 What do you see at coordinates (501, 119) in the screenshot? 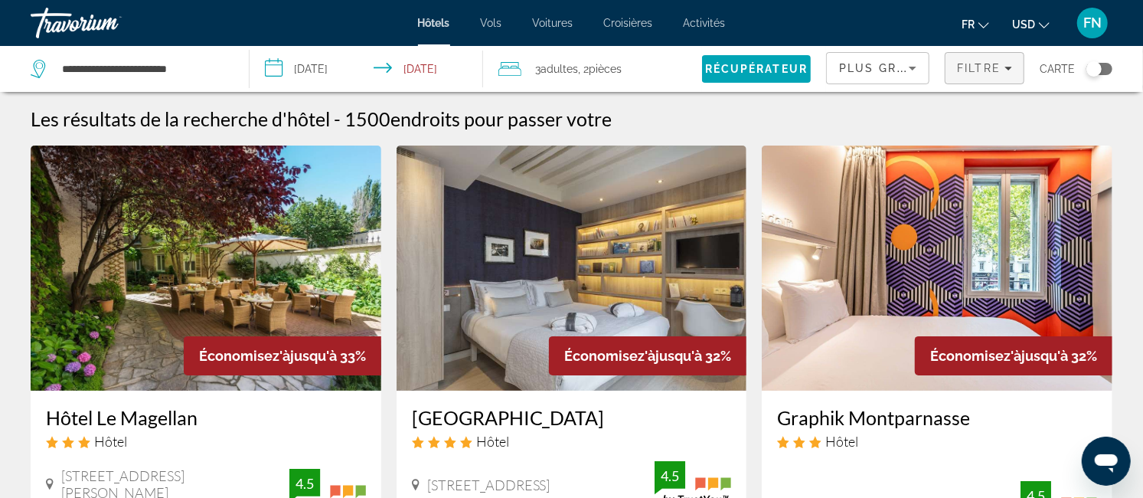
I see `span: endroits pour passer votre` at bounding box center [501, 119].